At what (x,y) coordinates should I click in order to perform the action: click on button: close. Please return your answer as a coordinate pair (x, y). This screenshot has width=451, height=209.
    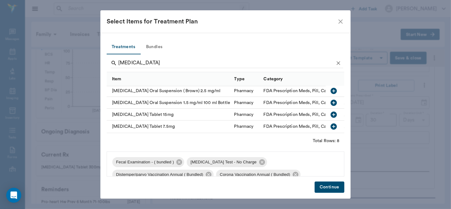
    Looking at the image, I should click on (341, 22).